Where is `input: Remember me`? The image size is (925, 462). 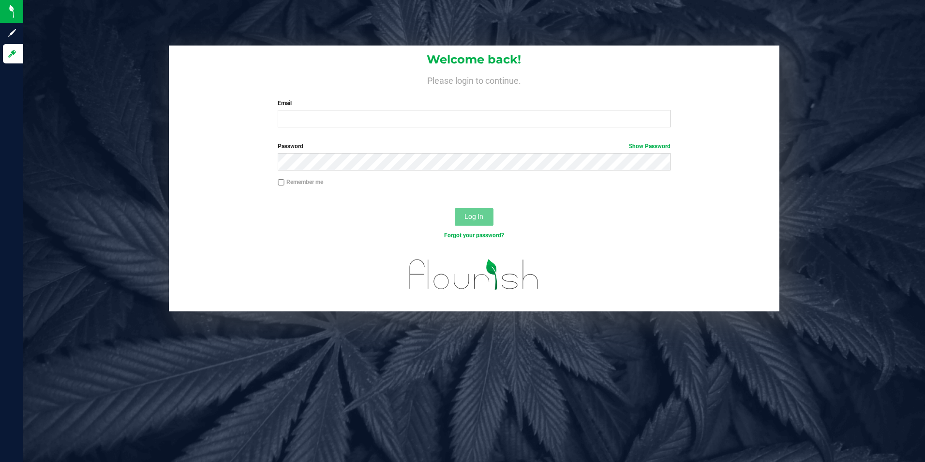
input: Remember me is located at coordinates (281, 182).